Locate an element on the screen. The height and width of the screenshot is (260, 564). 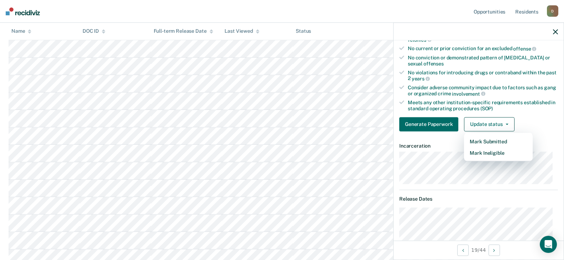
div: No current or prior conviction for an excluded is located at coordinates (483, 49).